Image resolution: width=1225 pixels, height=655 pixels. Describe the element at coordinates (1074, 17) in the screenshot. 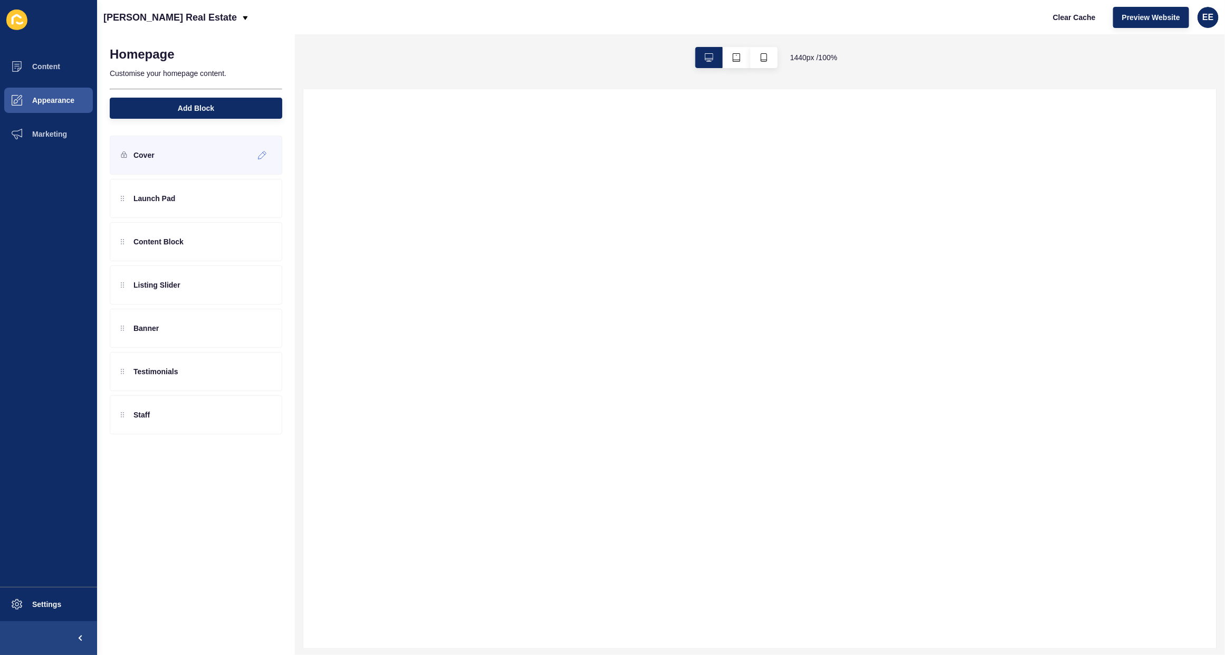

I see `button: Clear Cache` at that location.